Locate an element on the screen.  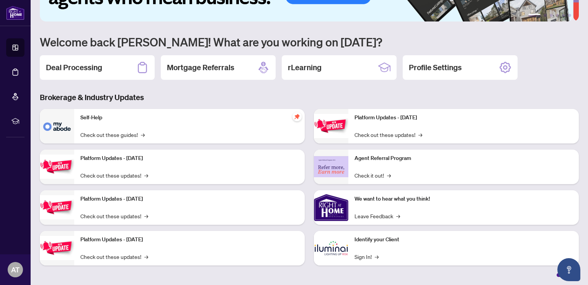
button: 1 is located at coordinates (535, 15).